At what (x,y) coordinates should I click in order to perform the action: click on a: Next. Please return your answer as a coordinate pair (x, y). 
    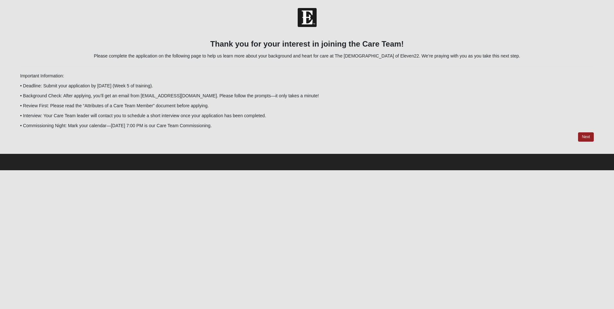
    Looking at the image, I should click on (586, 137).